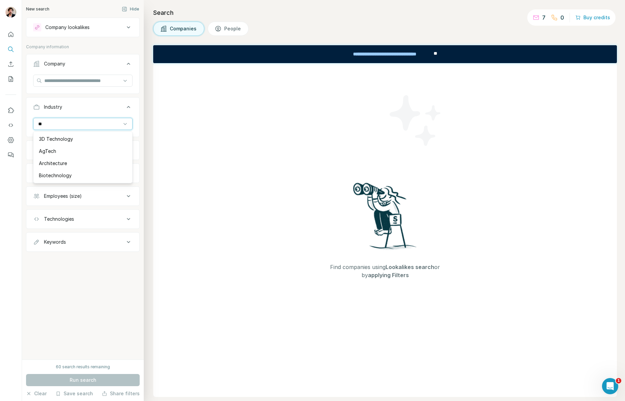 This screenshot has height=401, width=625. What do you see at coordinates (121, 394) in the screenshot?
I see `button: Share filters` at bounding box center [121, 394].